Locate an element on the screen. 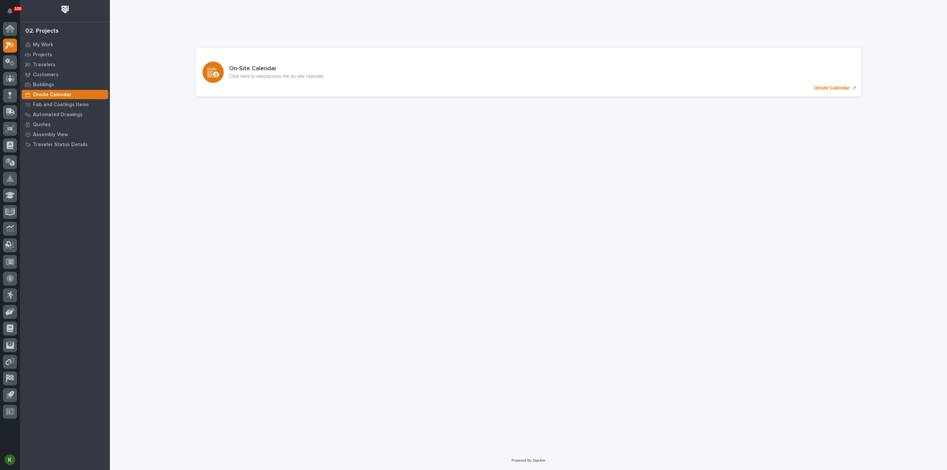 Image resolution: width=947 pixels, height=470 pixels. img: Workspace Logo is located at coordinates (65, 9).